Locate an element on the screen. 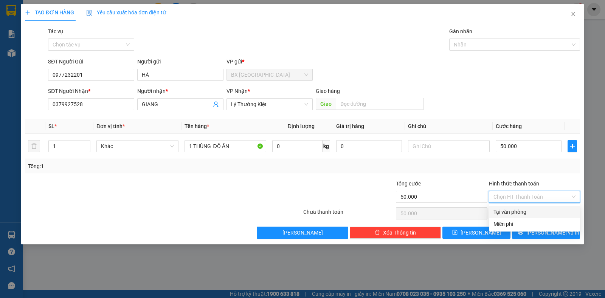  th: Ghi chú is located at coordinates (449, 126).